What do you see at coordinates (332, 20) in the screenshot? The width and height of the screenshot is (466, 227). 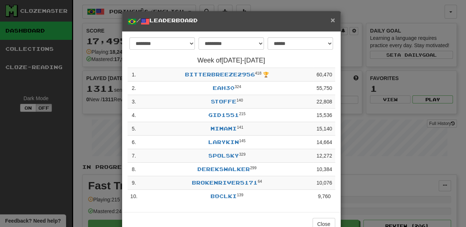 I see `button: Close` at bounding box center [332, 20].